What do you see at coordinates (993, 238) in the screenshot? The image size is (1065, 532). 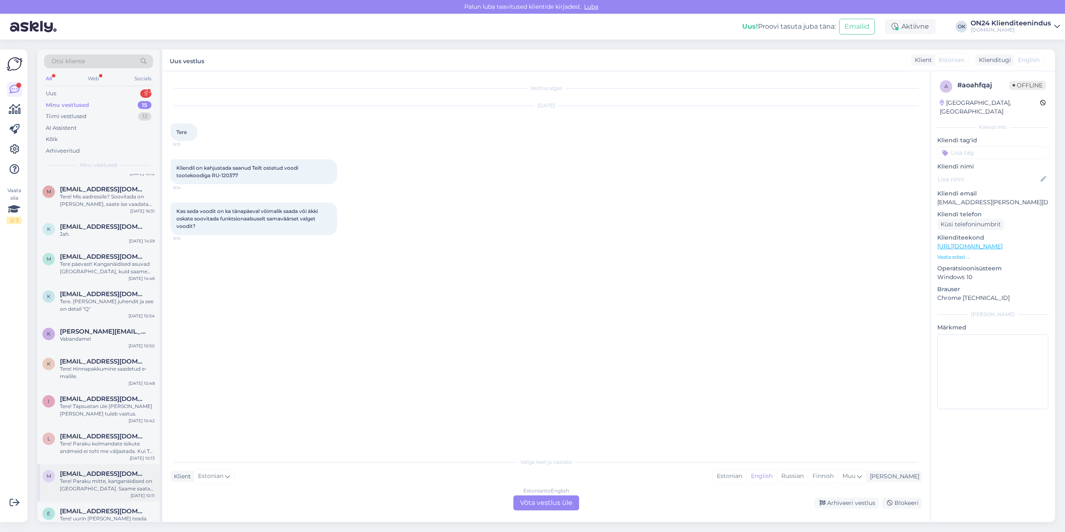 I see `p: Klienditeekond` at bounding box center [993, 238].